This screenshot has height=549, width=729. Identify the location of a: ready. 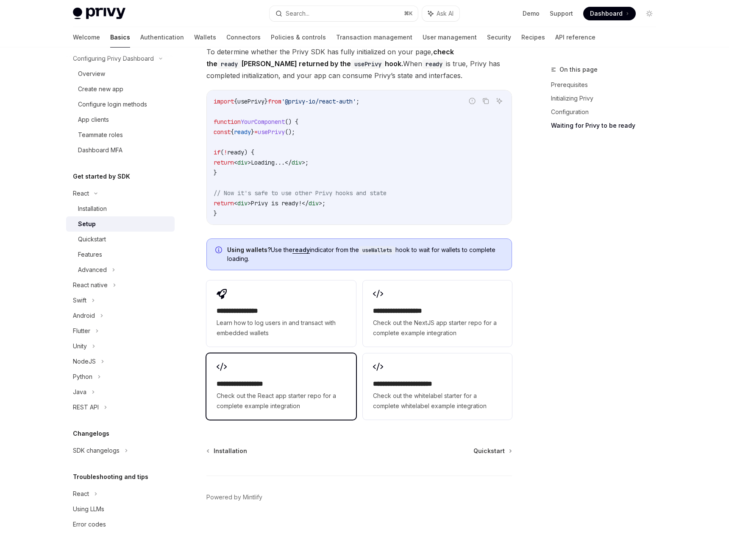
(301, 250).